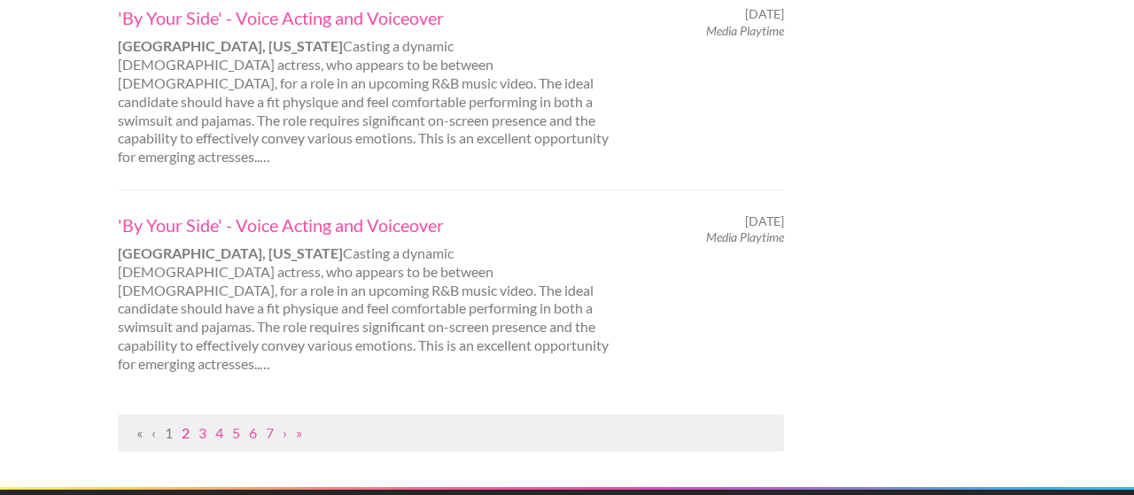  I want to click on a: Page 1, so click(168, 433).